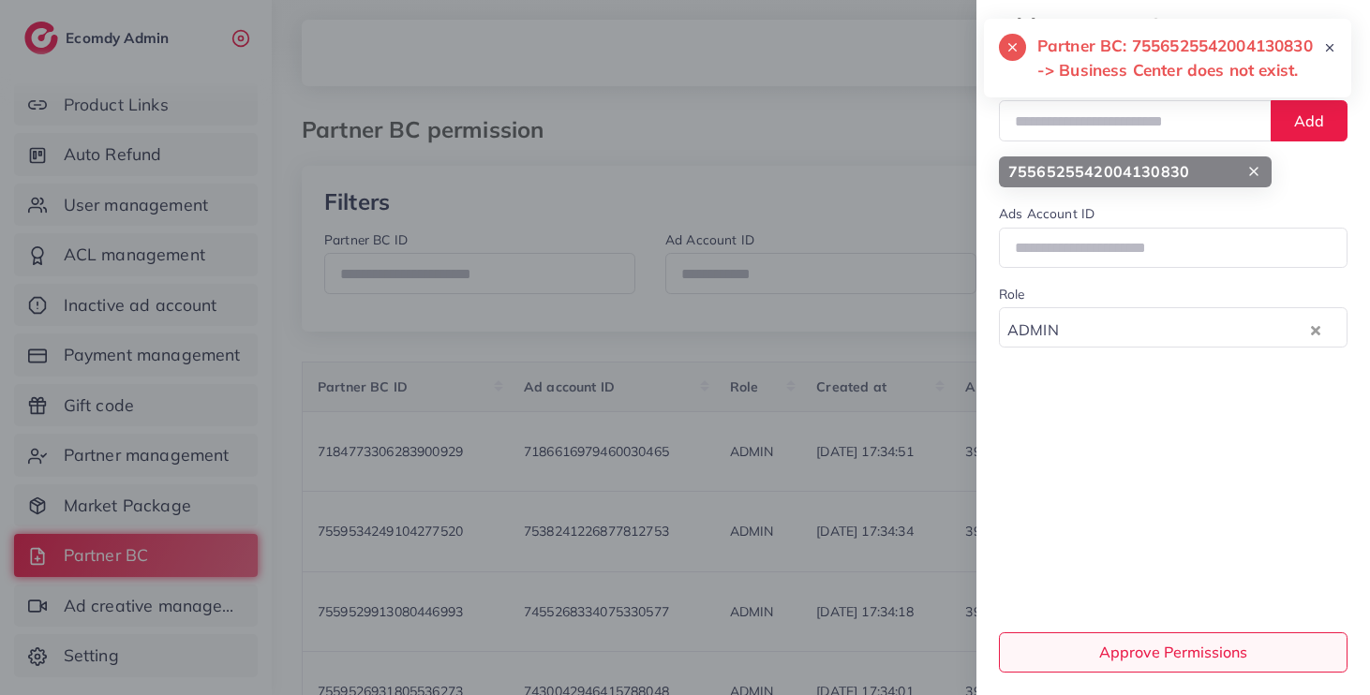 The height and width of the screenshot is (695, 1370). I want to click on label: Role, so click(1012, 294).